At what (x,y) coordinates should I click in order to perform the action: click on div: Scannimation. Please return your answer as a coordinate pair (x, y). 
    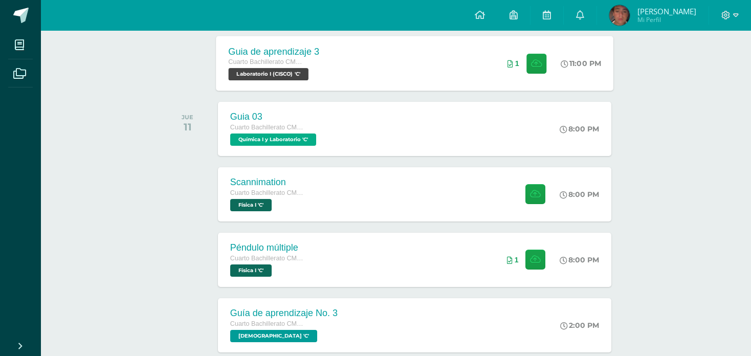
    Looking at the image, I should click on (269, 182).